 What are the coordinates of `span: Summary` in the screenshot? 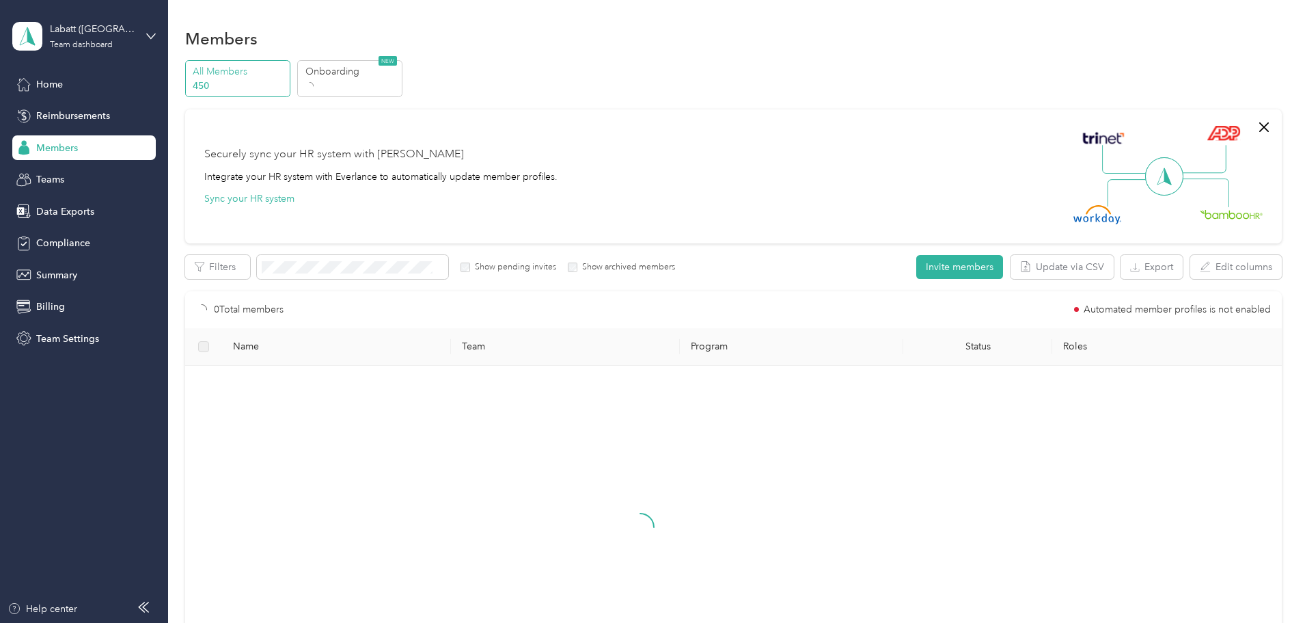 It's located at (57, 275).